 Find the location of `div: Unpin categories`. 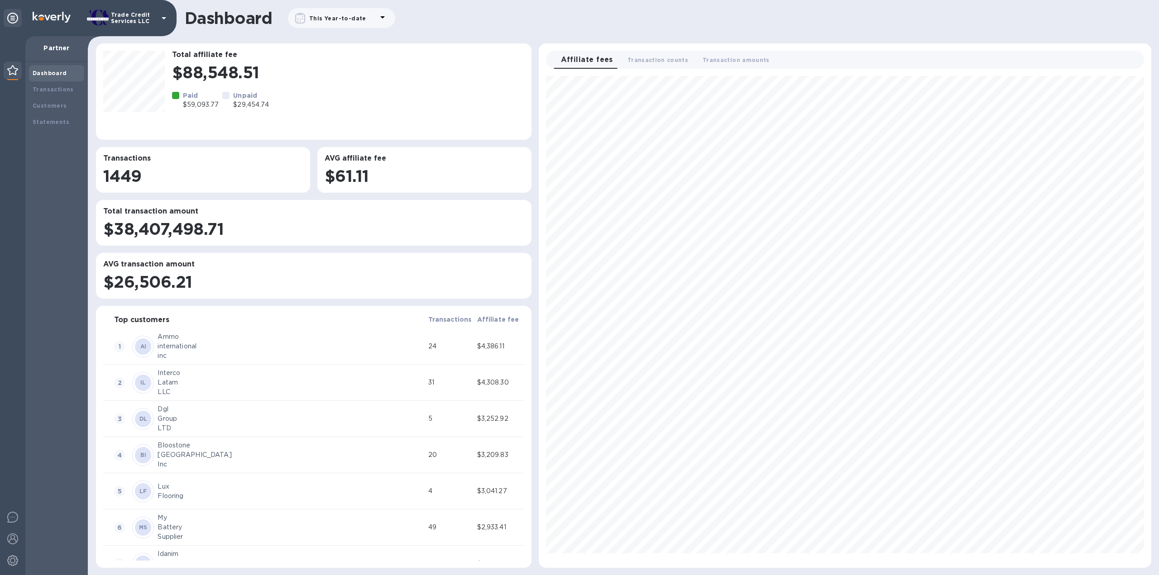

div: Unpin categories is located at coordinates (13, 18).